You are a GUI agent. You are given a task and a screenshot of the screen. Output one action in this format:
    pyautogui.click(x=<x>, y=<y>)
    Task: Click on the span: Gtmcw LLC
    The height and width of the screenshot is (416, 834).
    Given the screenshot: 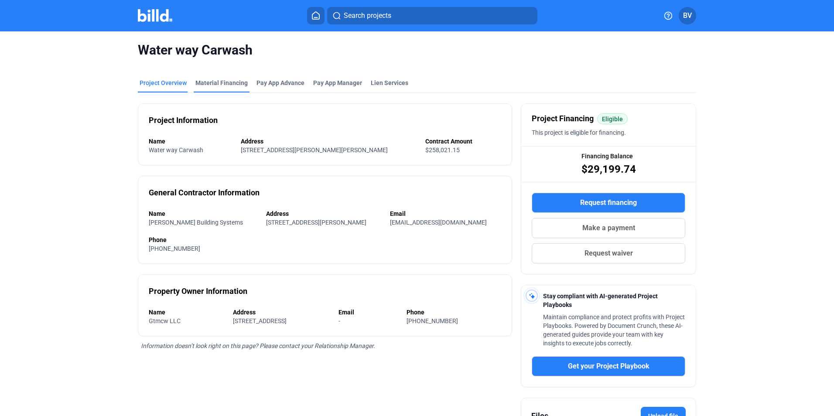 What is the action you would take?
    pyautogui.click(x=164, y=321)
    